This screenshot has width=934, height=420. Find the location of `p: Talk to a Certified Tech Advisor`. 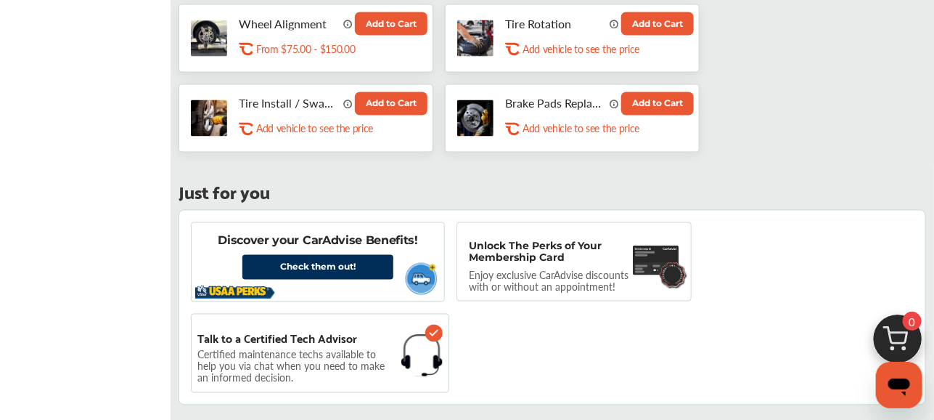

p: Talk to a Certified Tech Advisor is located at coordinates (277, 338).